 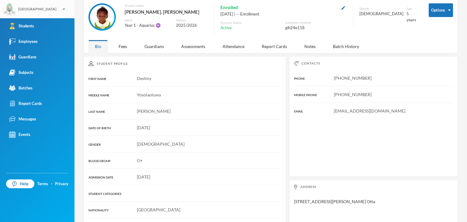 What do you see at coordinates (251, 22) in the screenshot?
I see `div: Account Status` at bounding box center [251, 22].